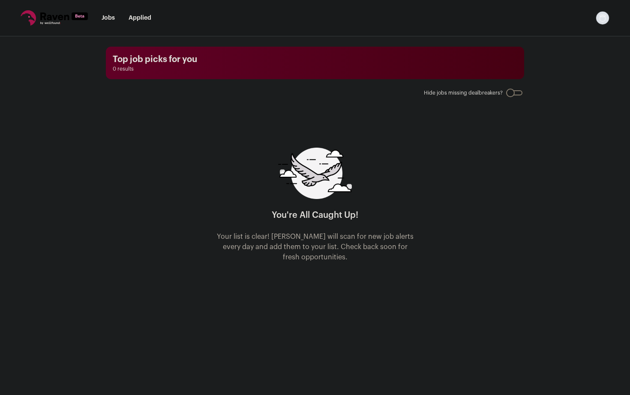  What do you see at coordinates (463, 93) in the screenshot?
I see `span: Hide jobs missing dealbreakers?` at bounding box center [463, 93].